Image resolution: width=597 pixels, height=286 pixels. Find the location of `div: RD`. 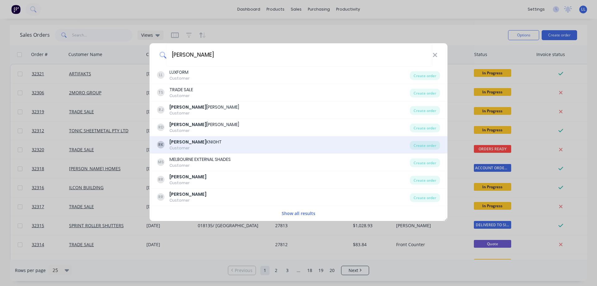

div: RD is located at coordinates (161, 127).